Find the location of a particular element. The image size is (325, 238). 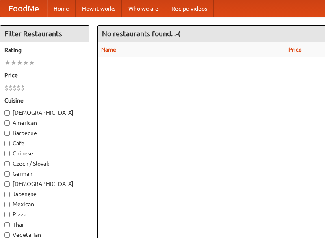

label: Thai is located at coordinates (45, 224).